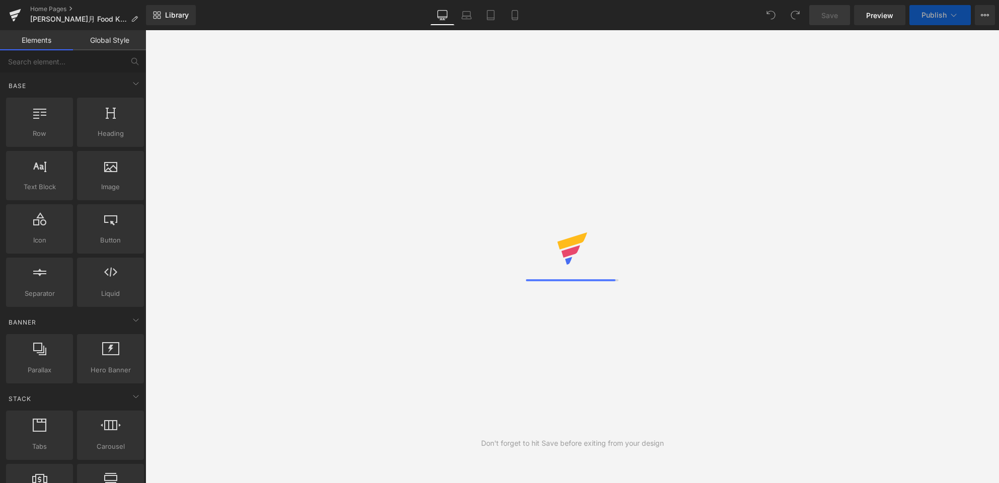 The width and height of the screenshot is (999, 483). Describe the element at coordinates (39, 370) in the screenshot. I see `span: Parallax` at that location.